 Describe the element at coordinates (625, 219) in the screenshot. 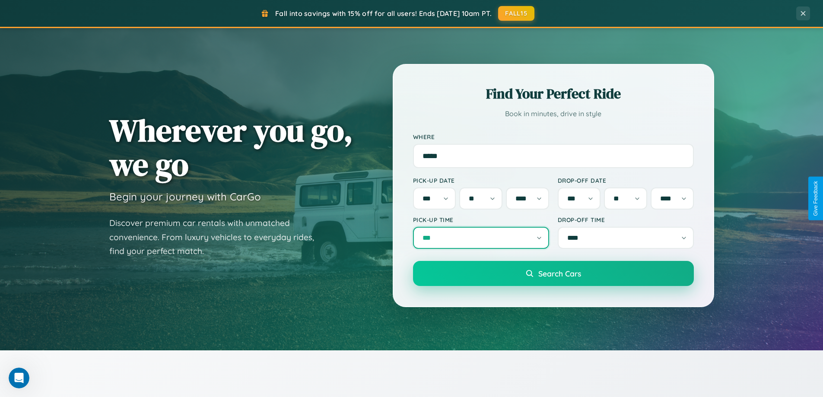

I see `label: Drop-off Time` at that location.